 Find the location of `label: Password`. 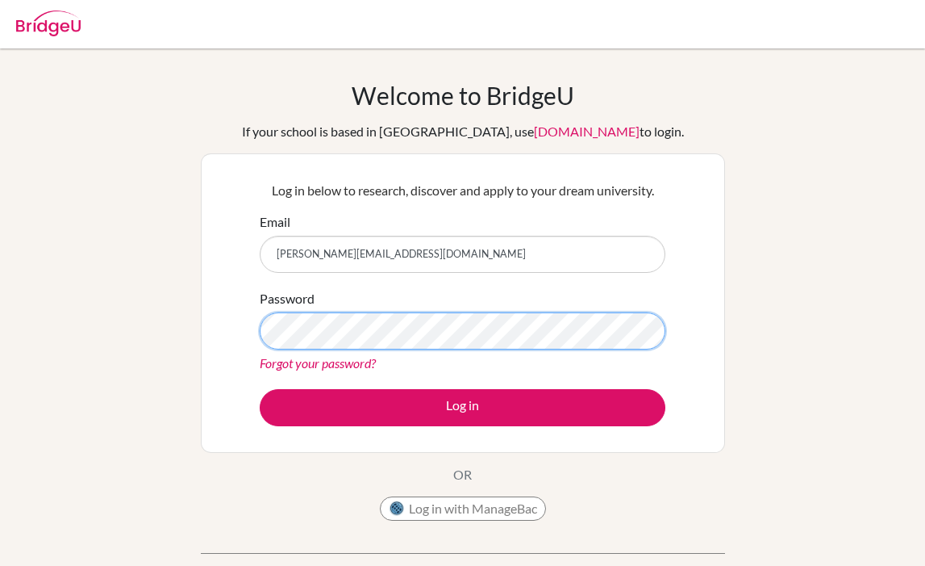

label: Password is located at coordinates (287, 299).